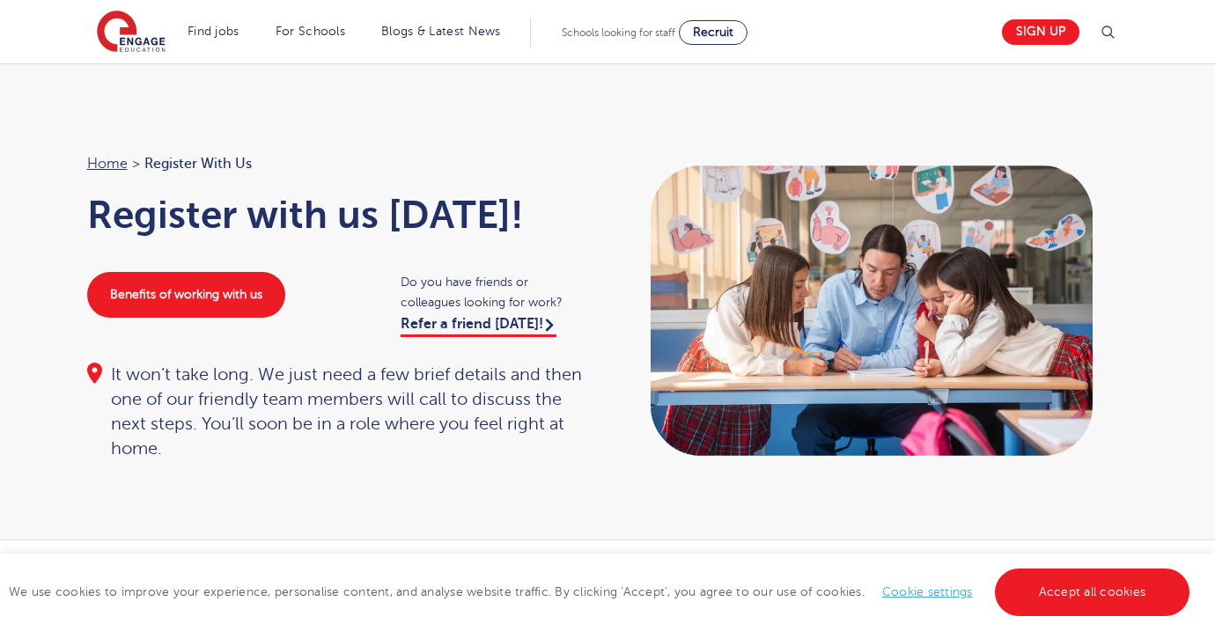 Image resolution: width=1215 pixels, height=631 pixels. Describe the element at coordinates (310, 31) in the screenshot. I see `a: For Schools` at that location.